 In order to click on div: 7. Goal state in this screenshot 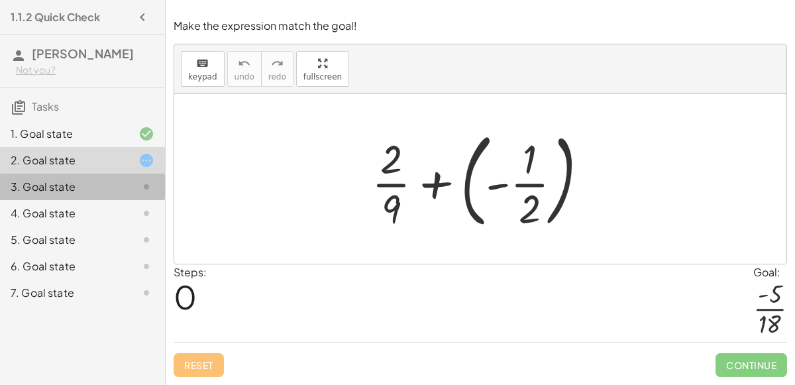, I will do `click(64, 293)`.